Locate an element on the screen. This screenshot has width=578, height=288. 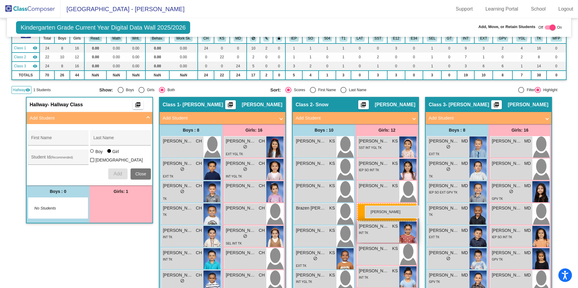
button: IEP is located at coordinates (294, 38).